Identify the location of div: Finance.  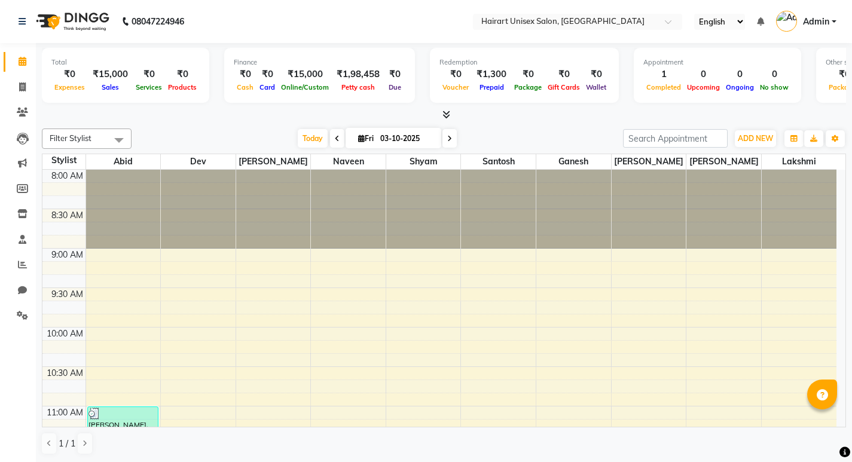
(319, 62).